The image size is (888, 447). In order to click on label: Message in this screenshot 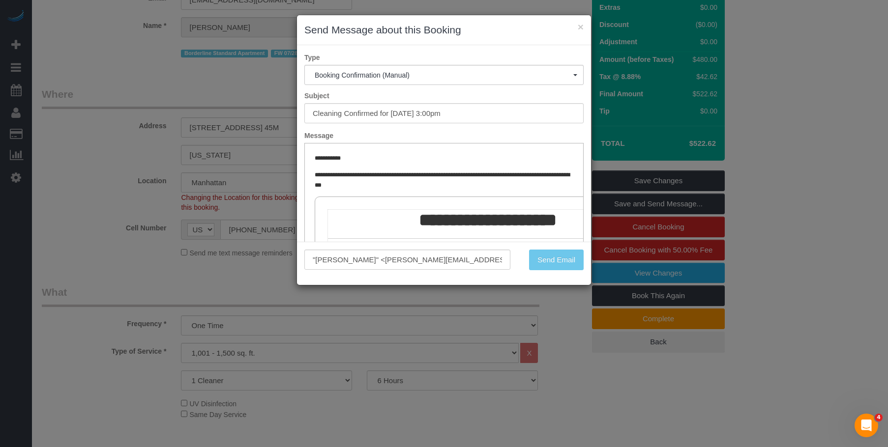, I will do `click(444, 136)`.